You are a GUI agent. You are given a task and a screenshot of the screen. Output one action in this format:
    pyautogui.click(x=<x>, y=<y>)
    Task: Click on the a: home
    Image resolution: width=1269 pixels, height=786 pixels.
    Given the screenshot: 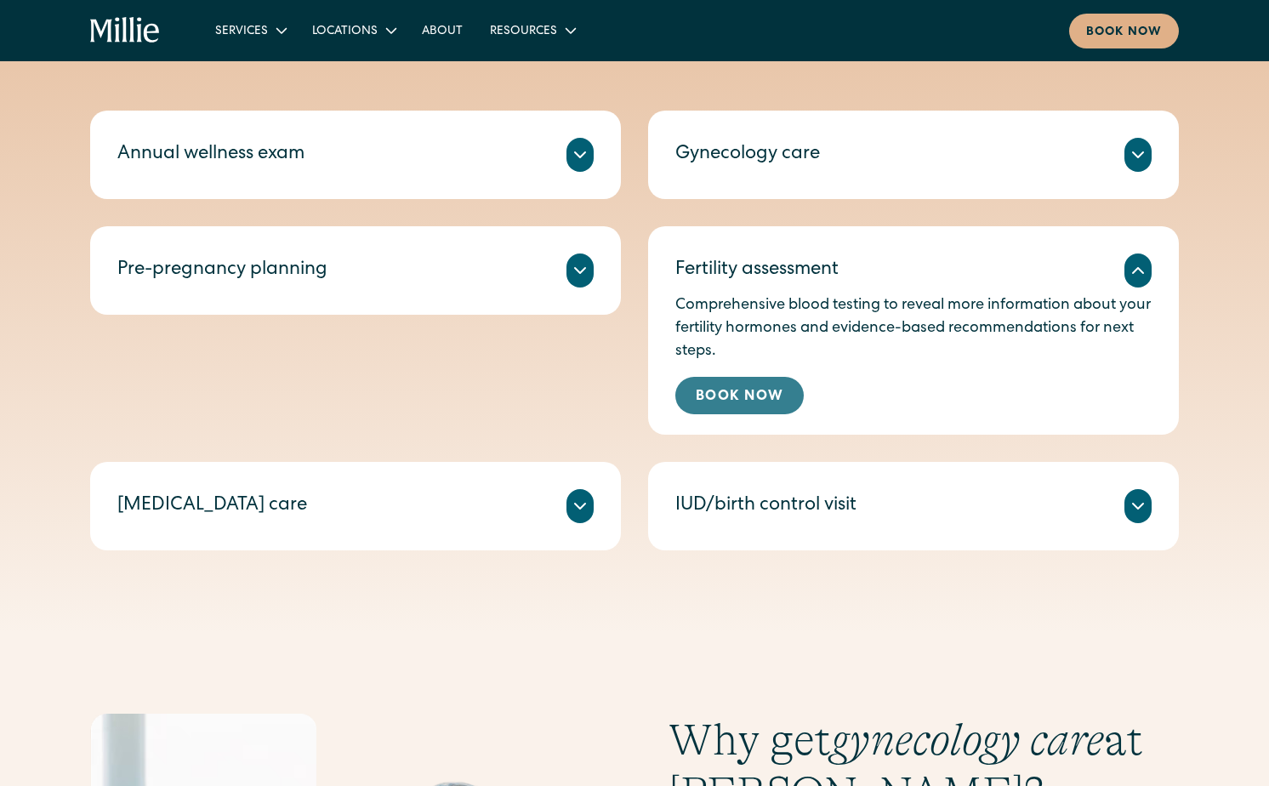 What is the action you would take?
    pyautogui.click(x=125, y=31)
    